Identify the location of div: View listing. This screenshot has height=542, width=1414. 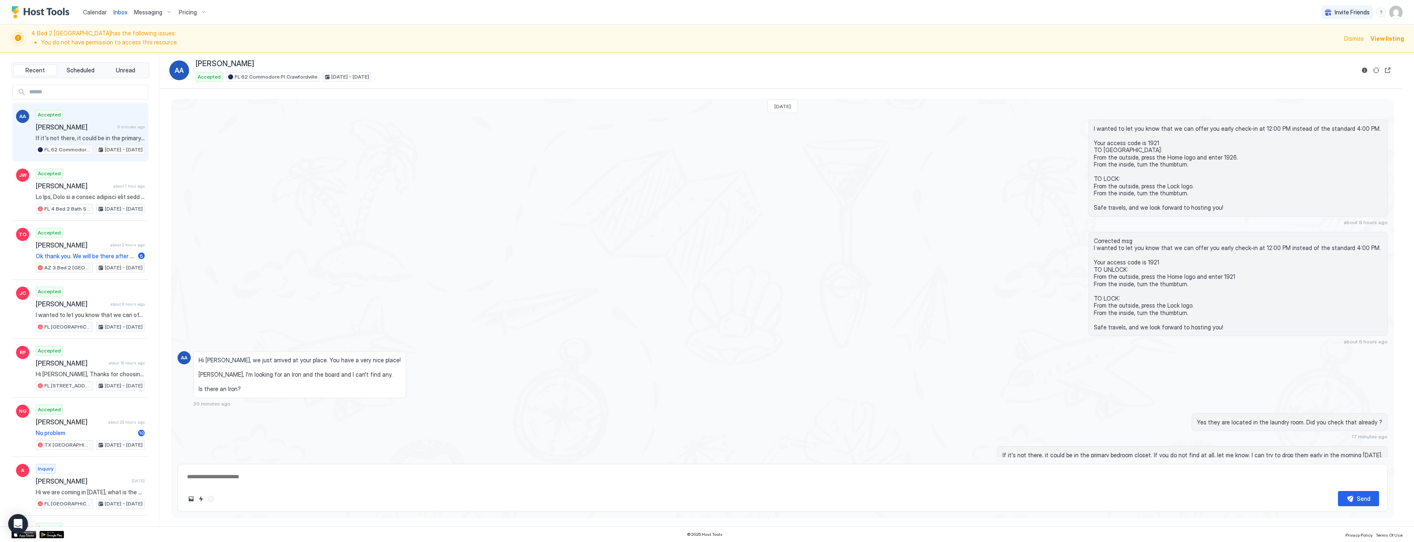
(1387, 38).